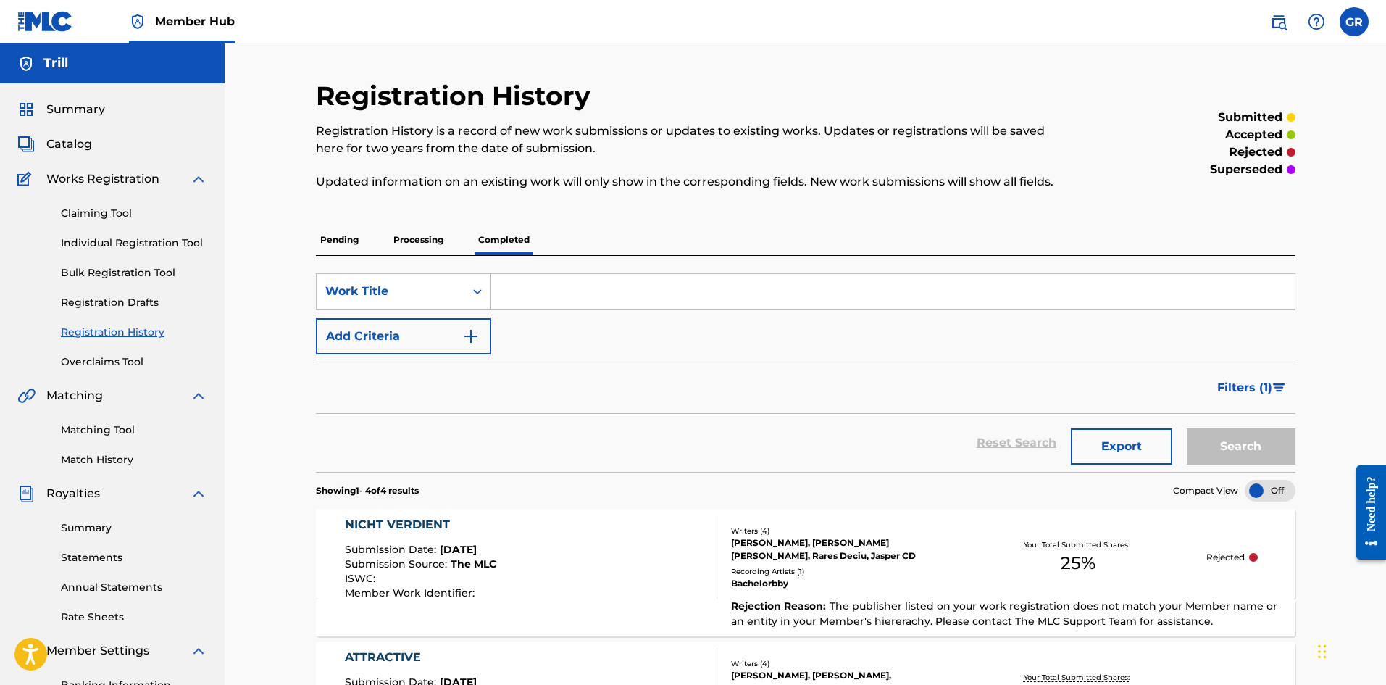 The width and height of the screenshot is (1386, 685). I want to click on div: Open Resource Center, so click(25, 58).